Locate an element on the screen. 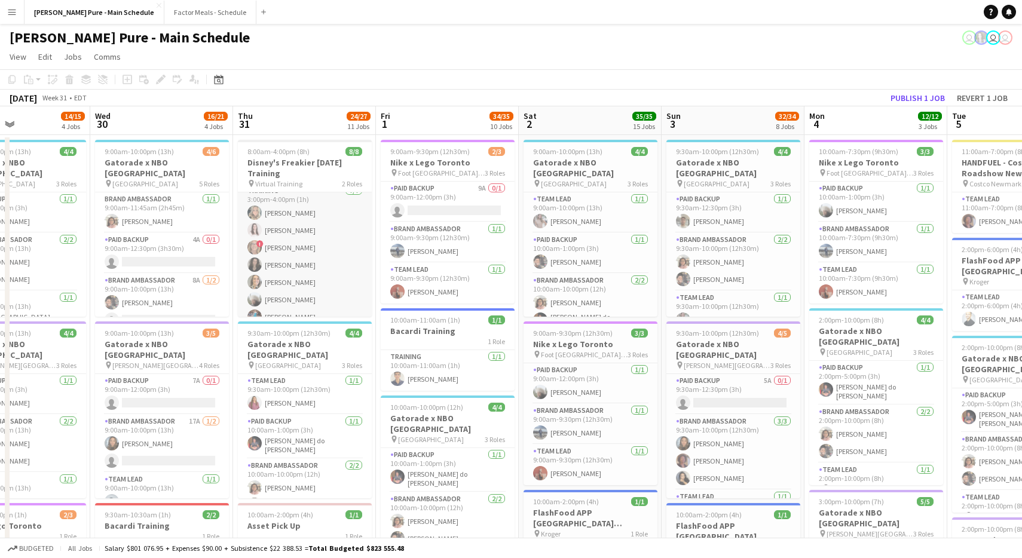 The image size is (1022, 558). span: Budgeted is located at coordinates (36, 549).